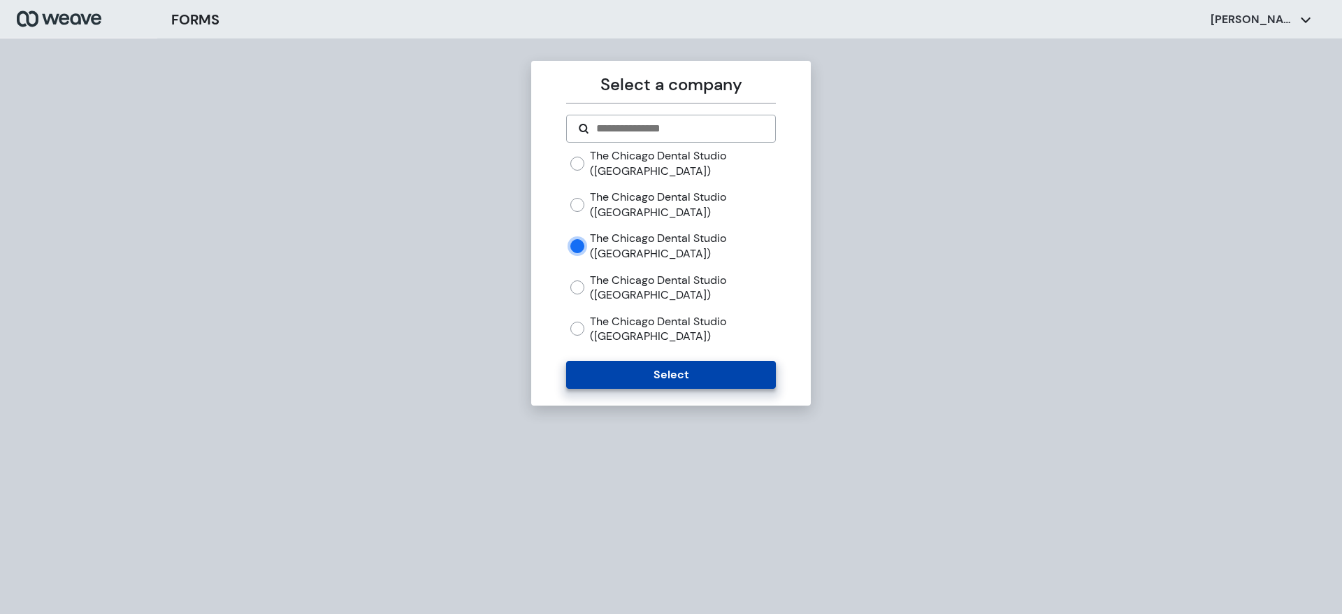  I want to click on button: Select, so click(670, 375).